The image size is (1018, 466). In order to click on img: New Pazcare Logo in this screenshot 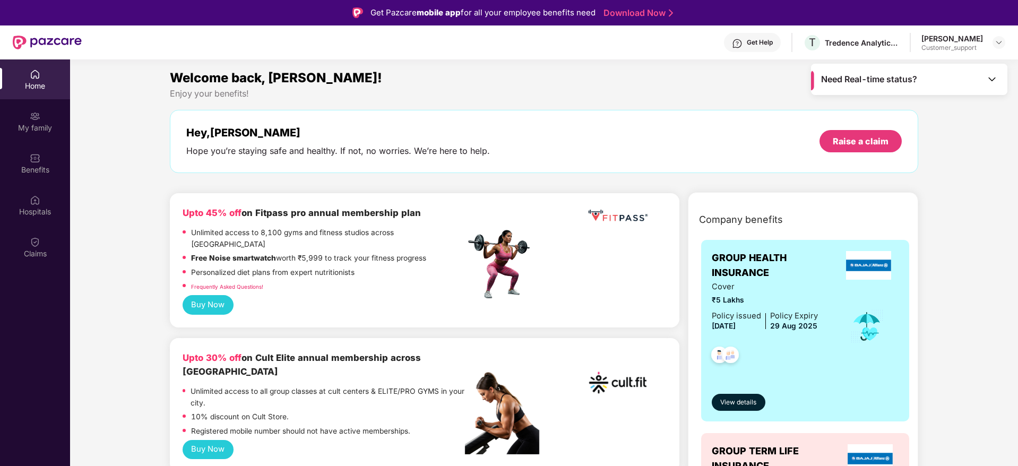, I will do `click(47, 42)`.